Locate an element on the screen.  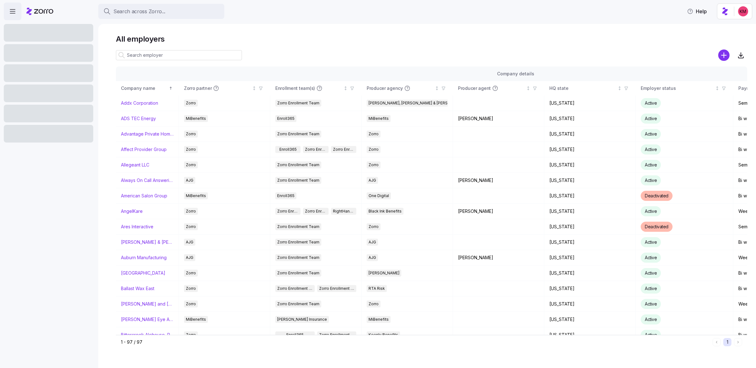
span: Producer agent is located at coordinates (474, 88).